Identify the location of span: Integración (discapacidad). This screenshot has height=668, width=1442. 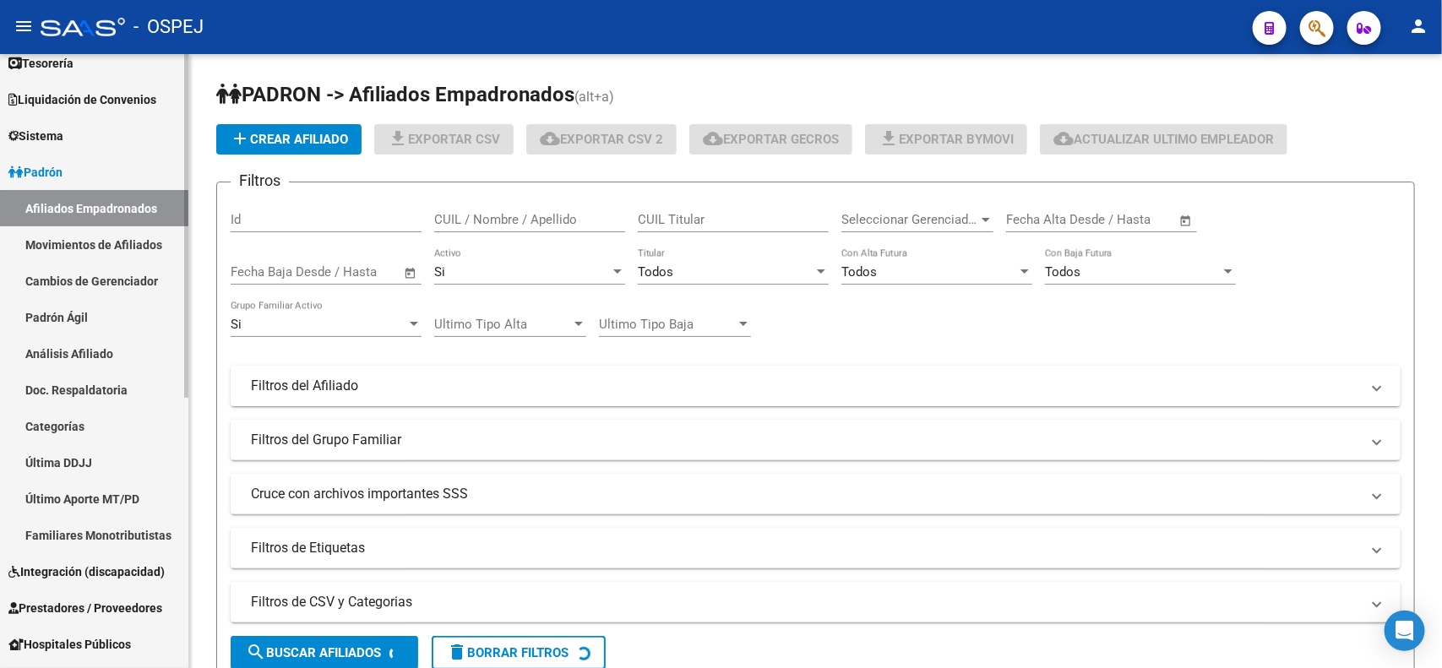
(86, 572).